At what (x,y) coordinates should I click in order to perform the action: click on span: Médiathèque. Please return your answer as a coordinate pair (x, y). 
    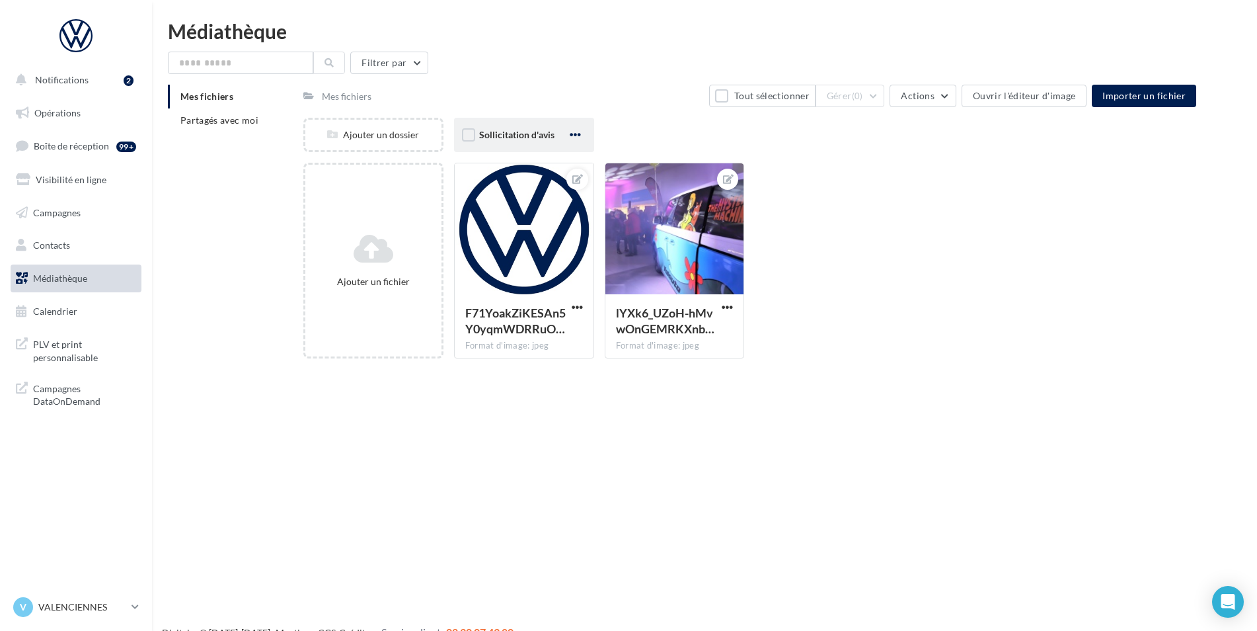
    Looking at the image, I should click on (60, 278).